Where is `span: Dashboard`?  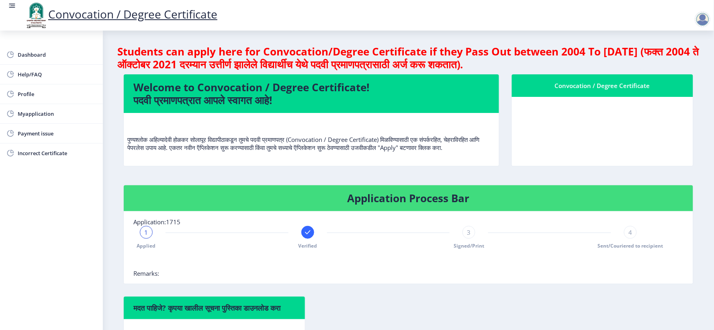
span: Dashboard is located at coordinates (57, 55).